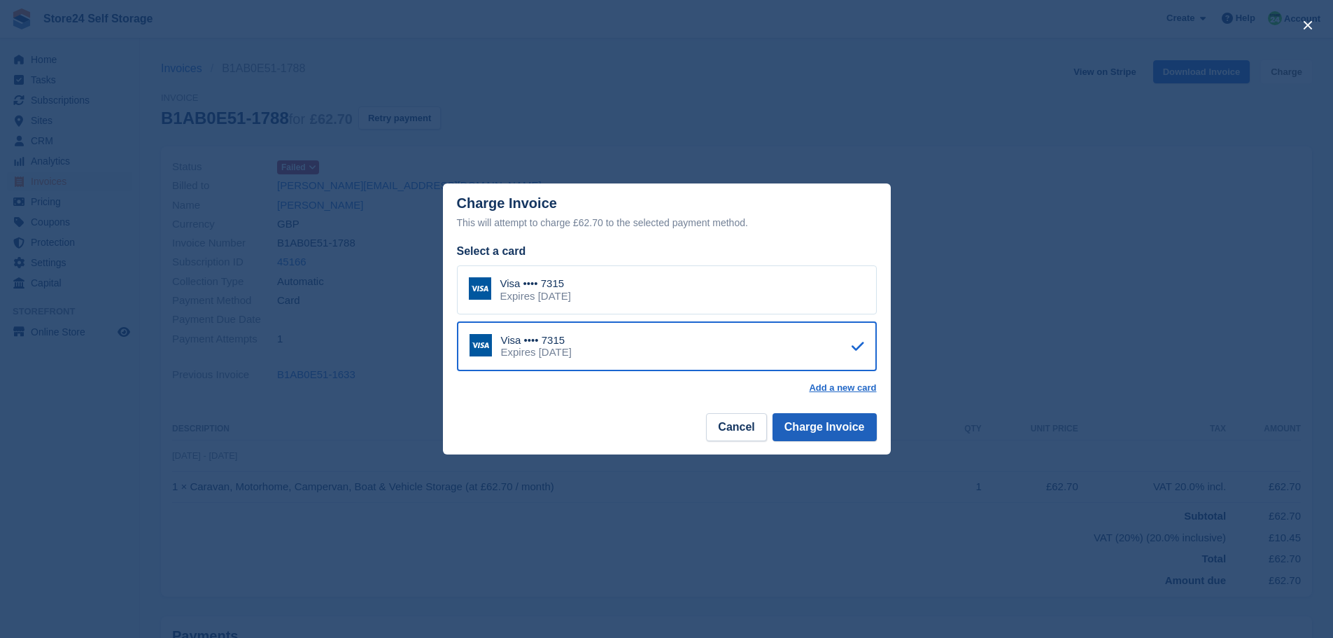 This screenshot has height=638, width=1333. What do you see at coordinates (667, 251) in the screenshot?
I see `div: Select a card` at bounding box center [667, 251].